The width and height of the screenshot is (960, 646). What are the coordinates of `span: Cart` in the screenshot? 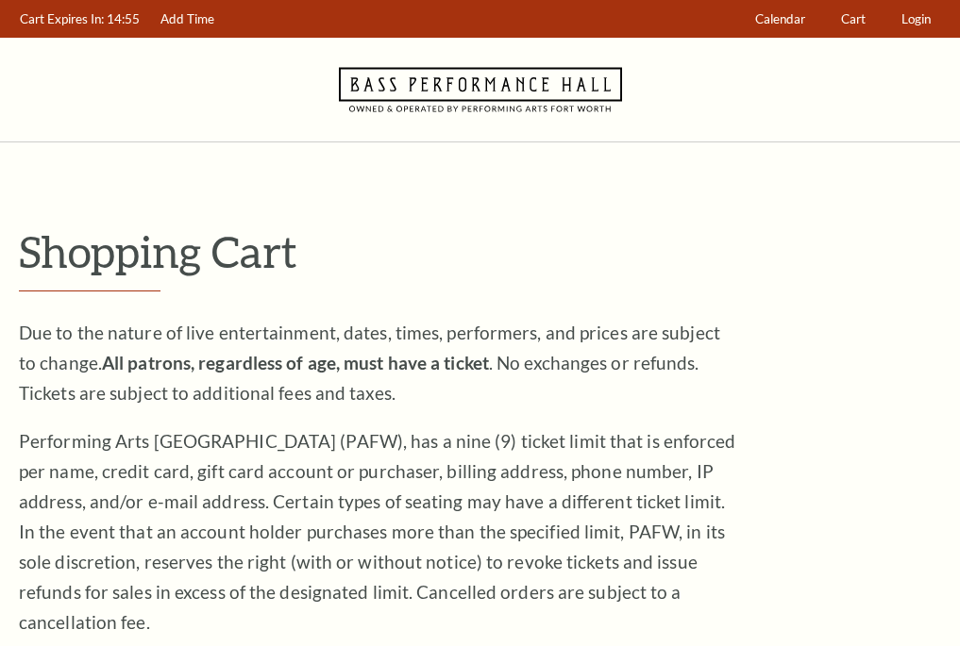 It's located at (853, 19).